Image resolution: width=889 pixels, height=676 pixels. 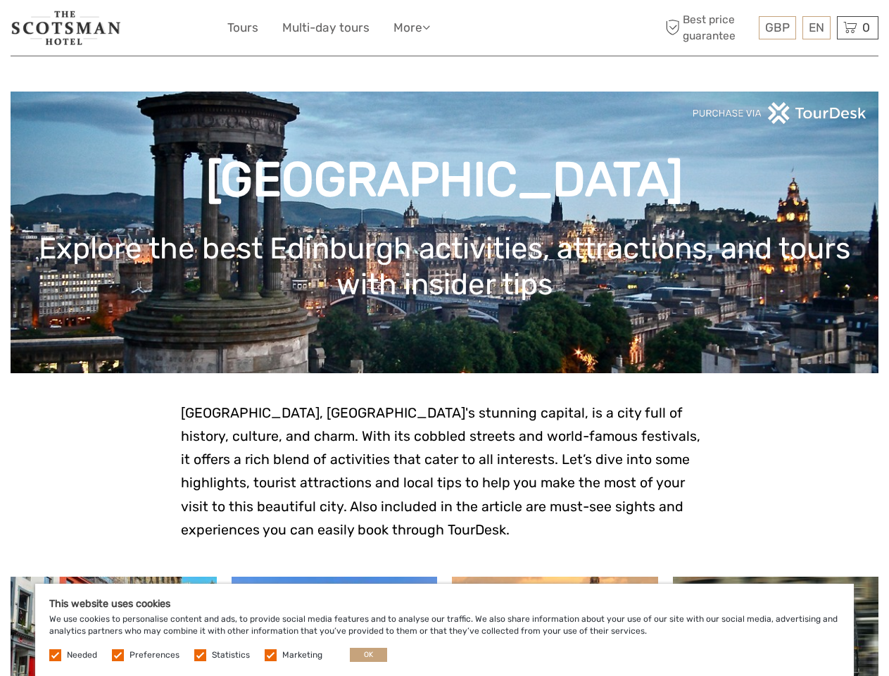 I want to click on span: 0, so click(x=866, y=27).